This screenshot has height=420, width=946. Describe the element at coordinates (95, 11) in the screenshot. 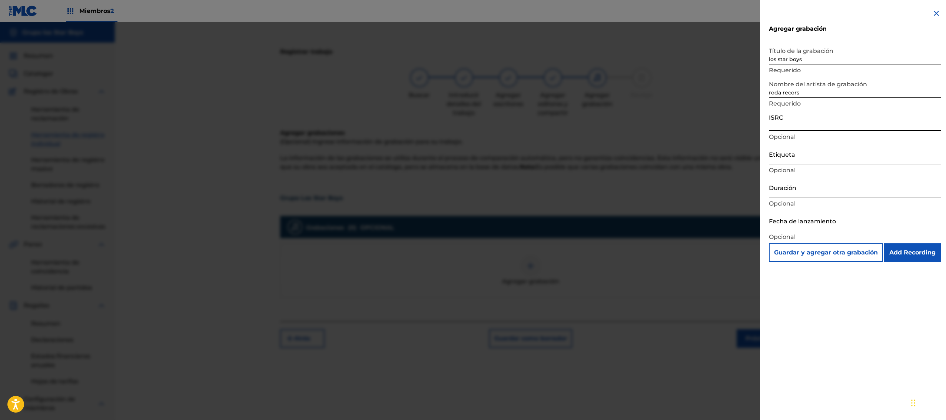

I see `font: Miembros` at that location.